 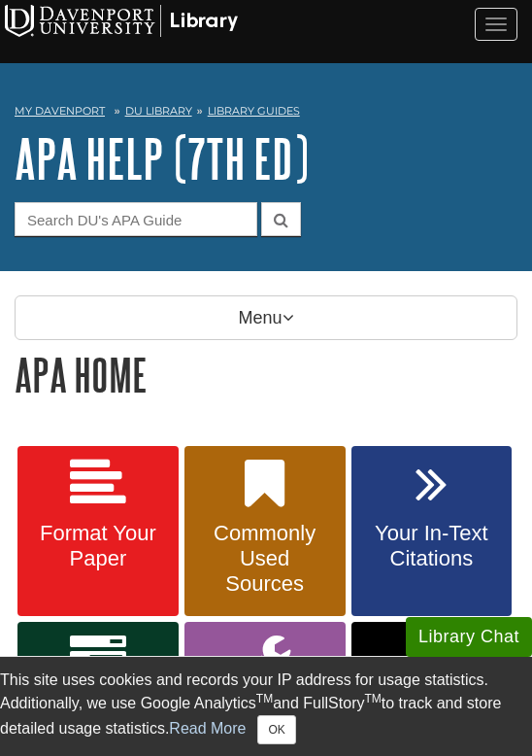 What do you see at coordinates (254, 111) in the screenshot?
I see `a: Library Guides` at bounding box center [254, 111].